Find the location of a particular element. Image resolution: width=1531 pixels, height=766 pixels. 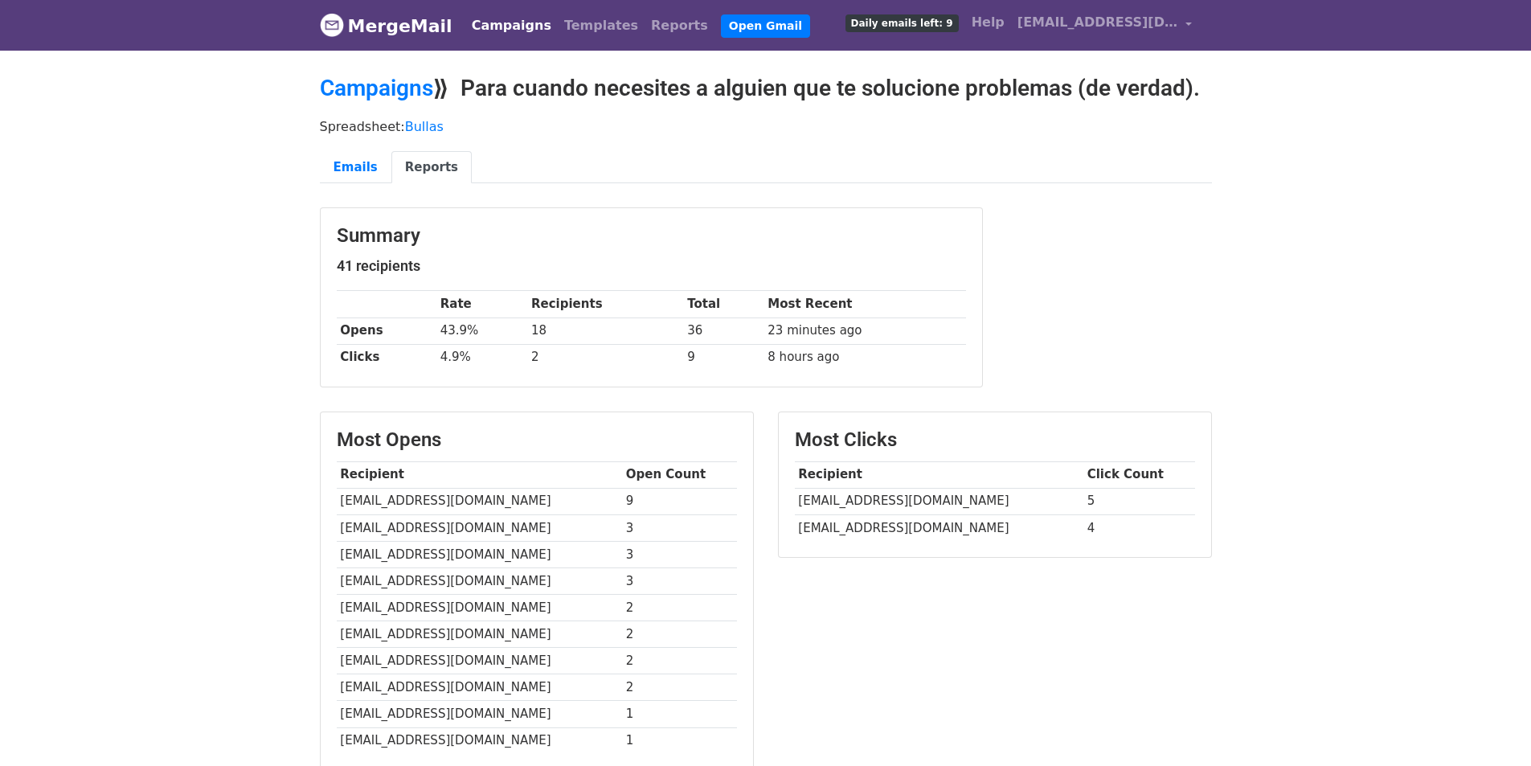

h3: Most Clicks is located at coordinates (995, 440).